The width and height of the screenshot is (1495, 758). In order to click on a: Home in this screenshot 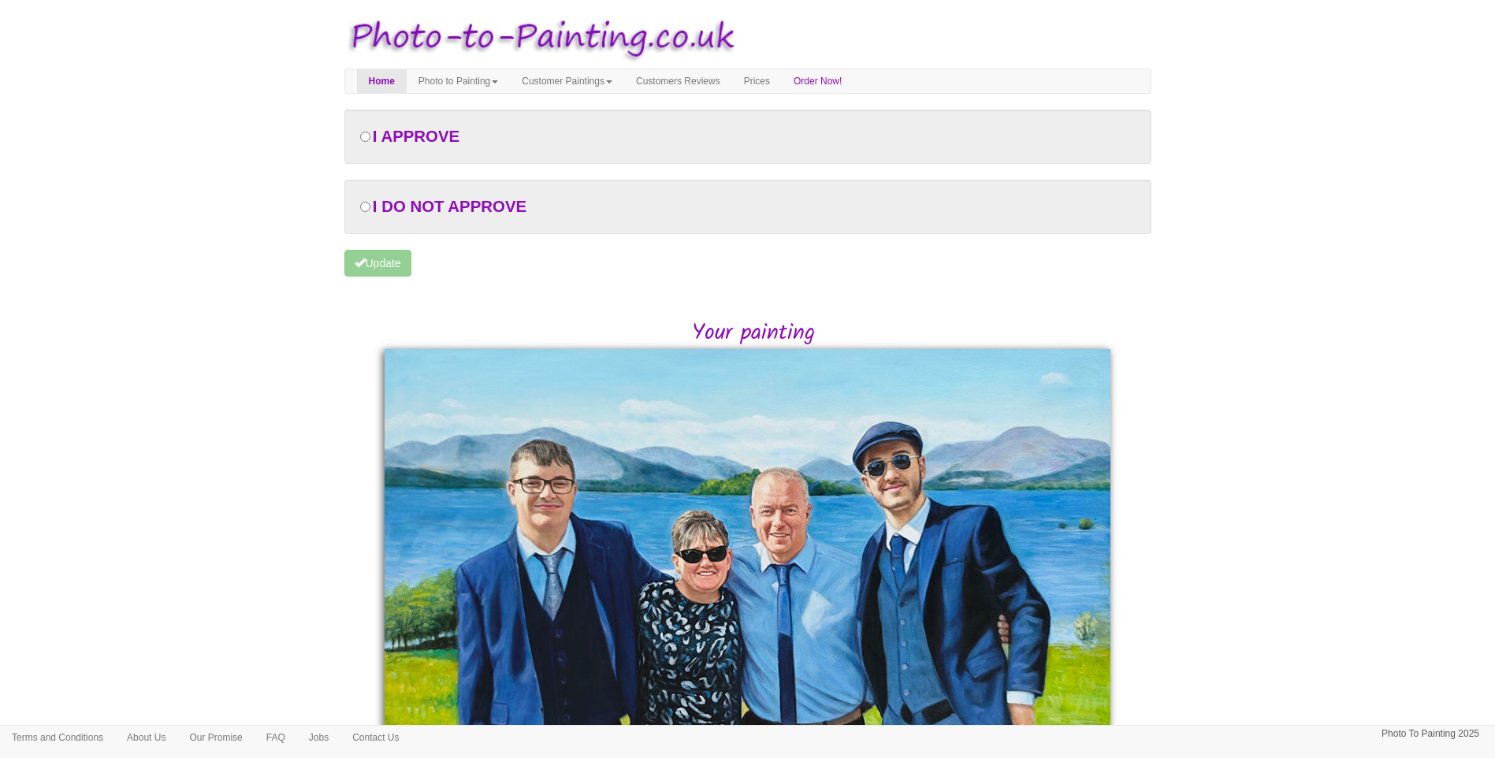, I will do `click(382, 81)`.